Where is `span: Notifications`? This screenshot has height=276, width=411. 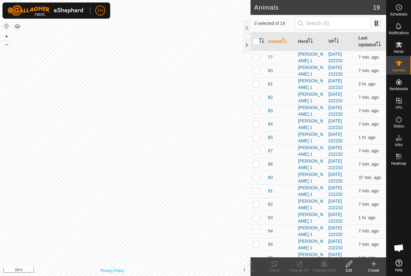
span: Notifications is located at coordinates (399, 33).